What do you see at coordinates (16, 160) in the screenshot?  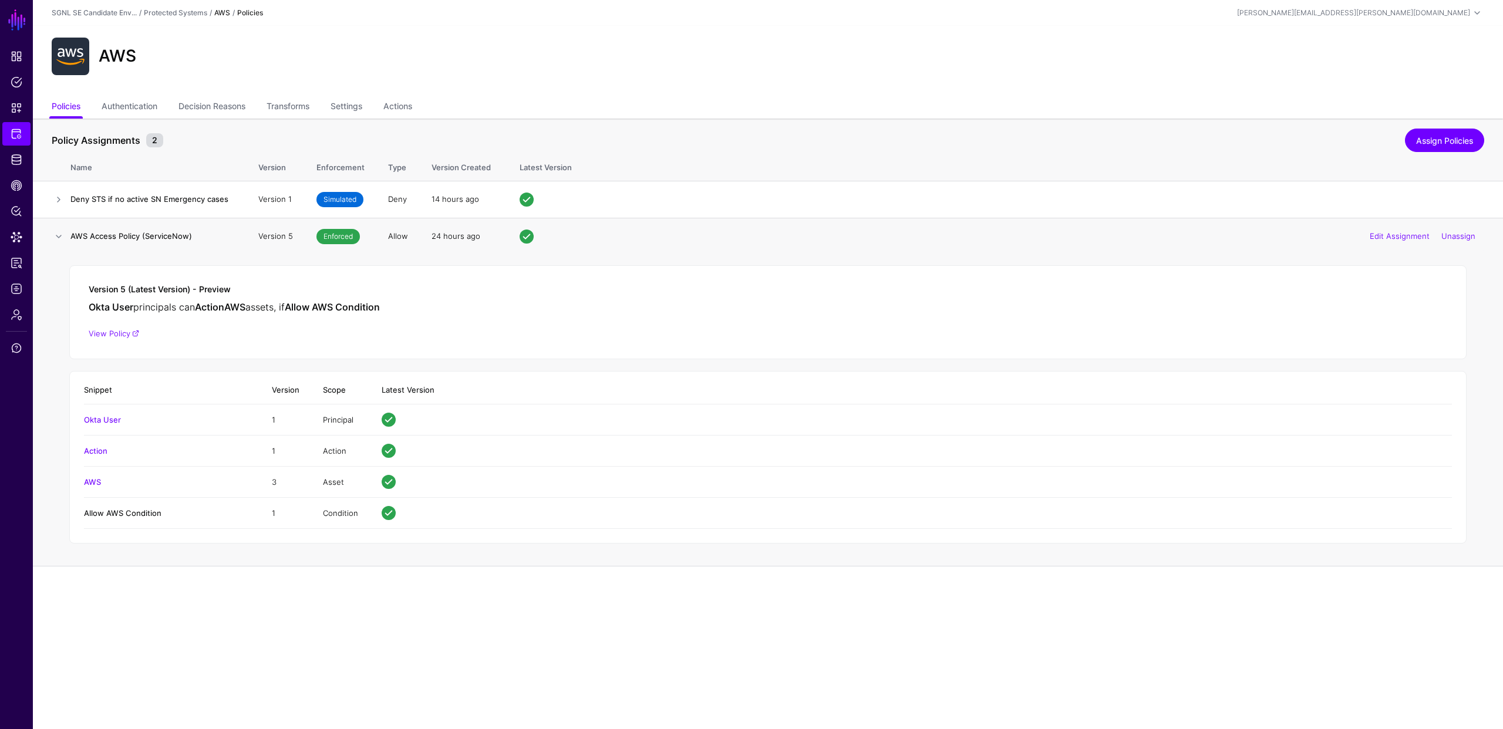 I see `a: Identity Data Fabric` at bounding box center [16, 160].